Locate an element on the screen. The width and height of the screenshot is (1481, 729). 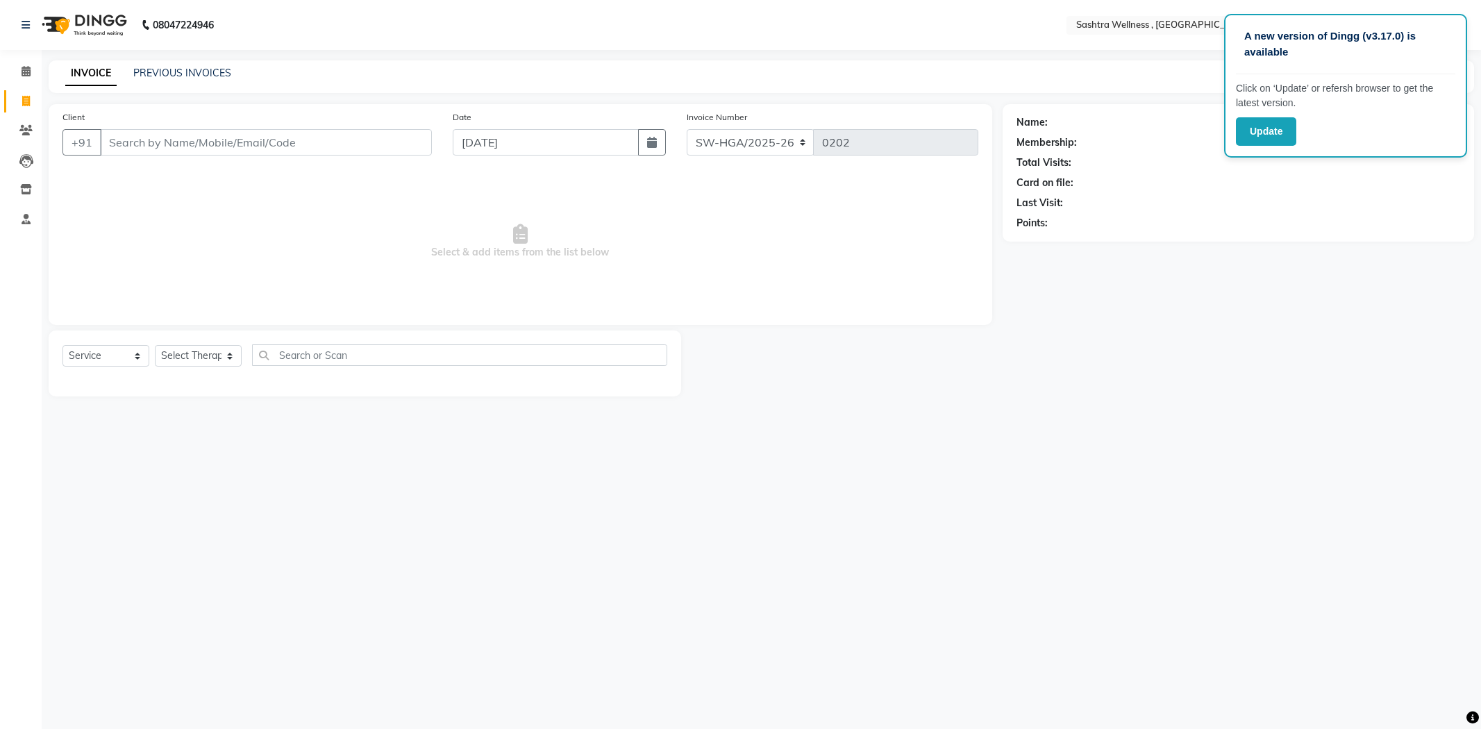
img: logo is located at coordinates (83, 25).